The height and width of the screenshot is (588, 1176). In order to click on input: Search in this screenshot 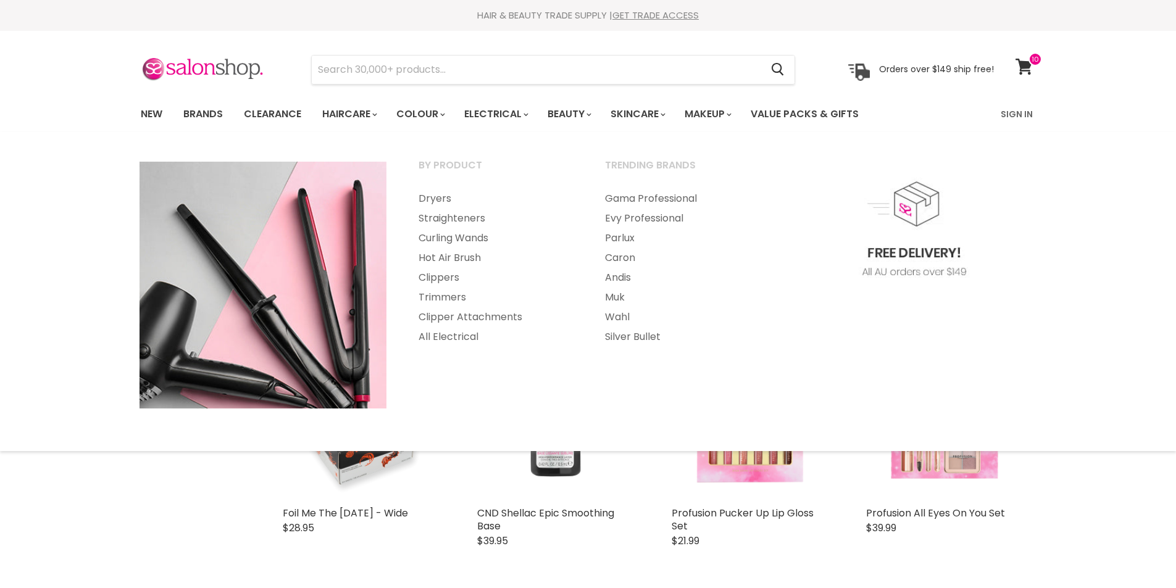, I will do `click(537, 70)`.